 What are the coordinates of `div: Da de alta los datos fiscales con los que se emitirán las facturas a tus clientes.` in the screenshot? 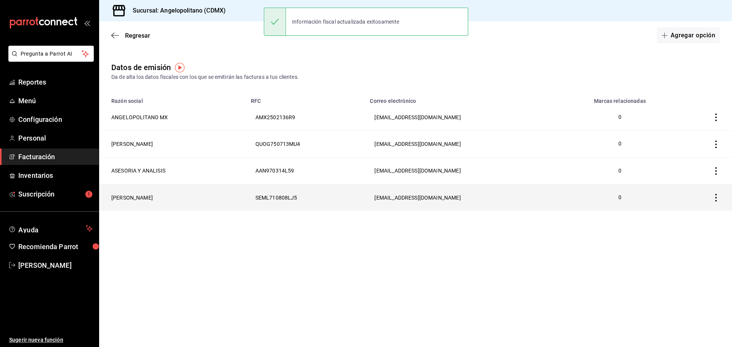 It's located at (416, 77).